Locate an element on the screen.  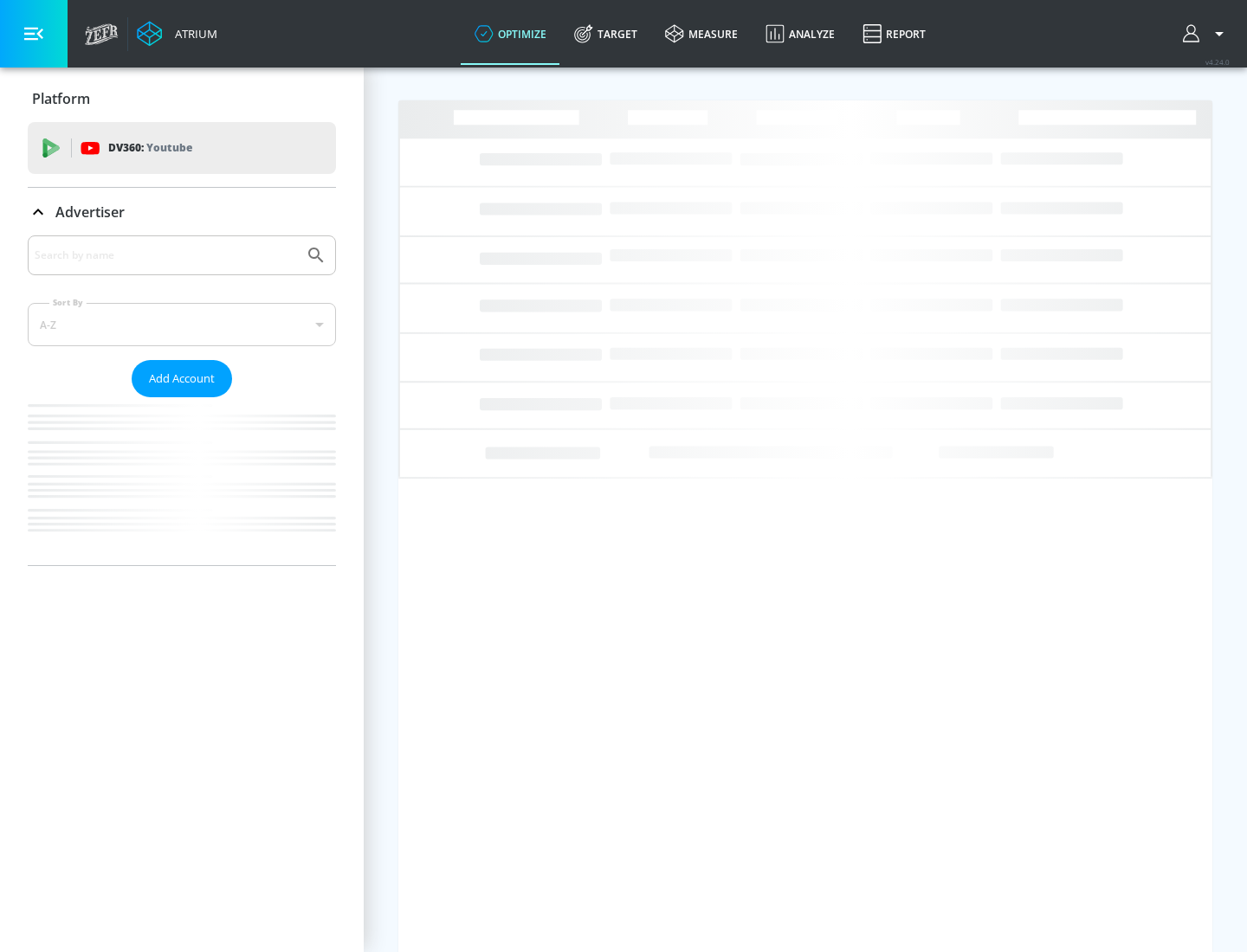
a: Analyze is located at coordinates (800, 34).